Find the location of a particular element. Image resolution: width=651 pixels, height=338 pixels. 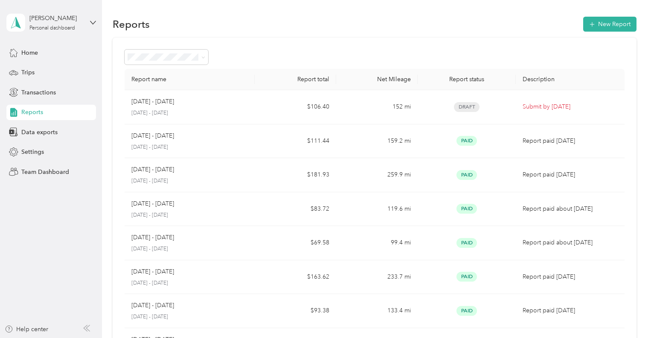

span: Trips is located at coordinates (28, 72).